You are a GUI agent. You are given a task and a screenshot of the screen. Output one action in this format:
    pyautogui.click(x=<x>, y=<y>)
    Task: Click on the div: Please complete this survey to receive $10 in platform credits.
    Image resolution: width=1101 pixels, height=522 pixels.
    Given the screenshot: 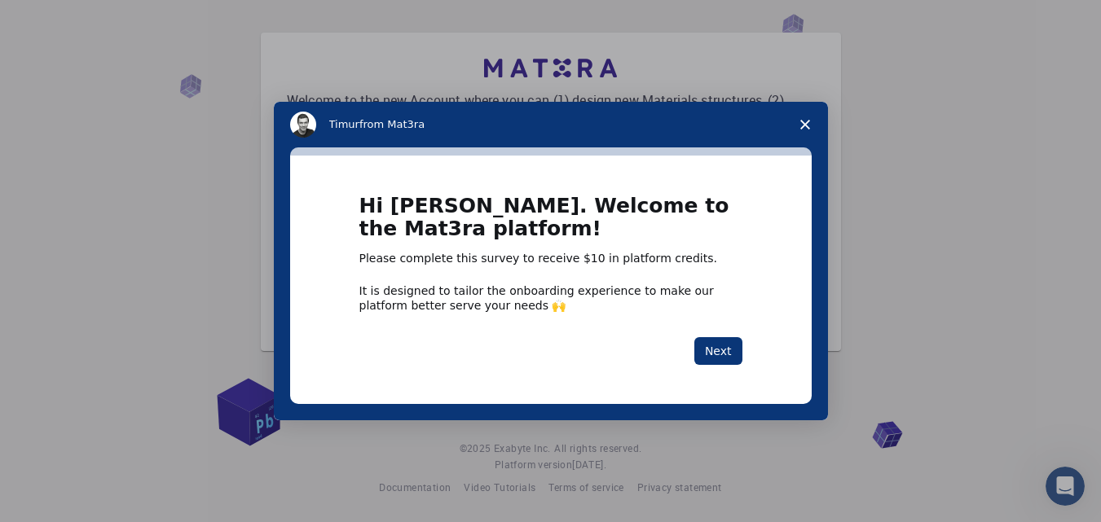 What is the action you would take?
    pyautogui.click(x=551, y=259)
    